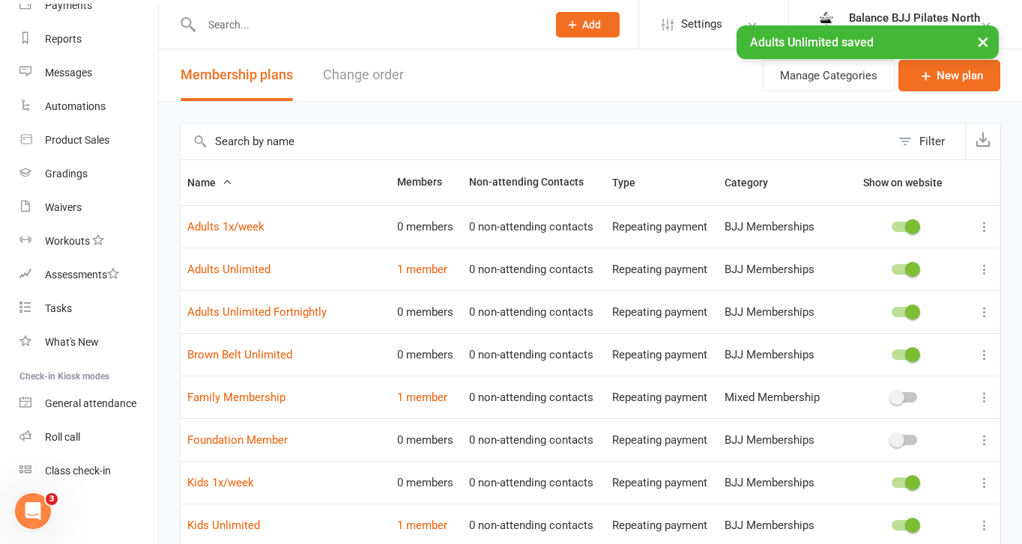 Image resolution: width=1022 pixels, height=544 pixels. Describe the element at coordinates (631, 183) in the screenshot. I see `button: Type` at that location.